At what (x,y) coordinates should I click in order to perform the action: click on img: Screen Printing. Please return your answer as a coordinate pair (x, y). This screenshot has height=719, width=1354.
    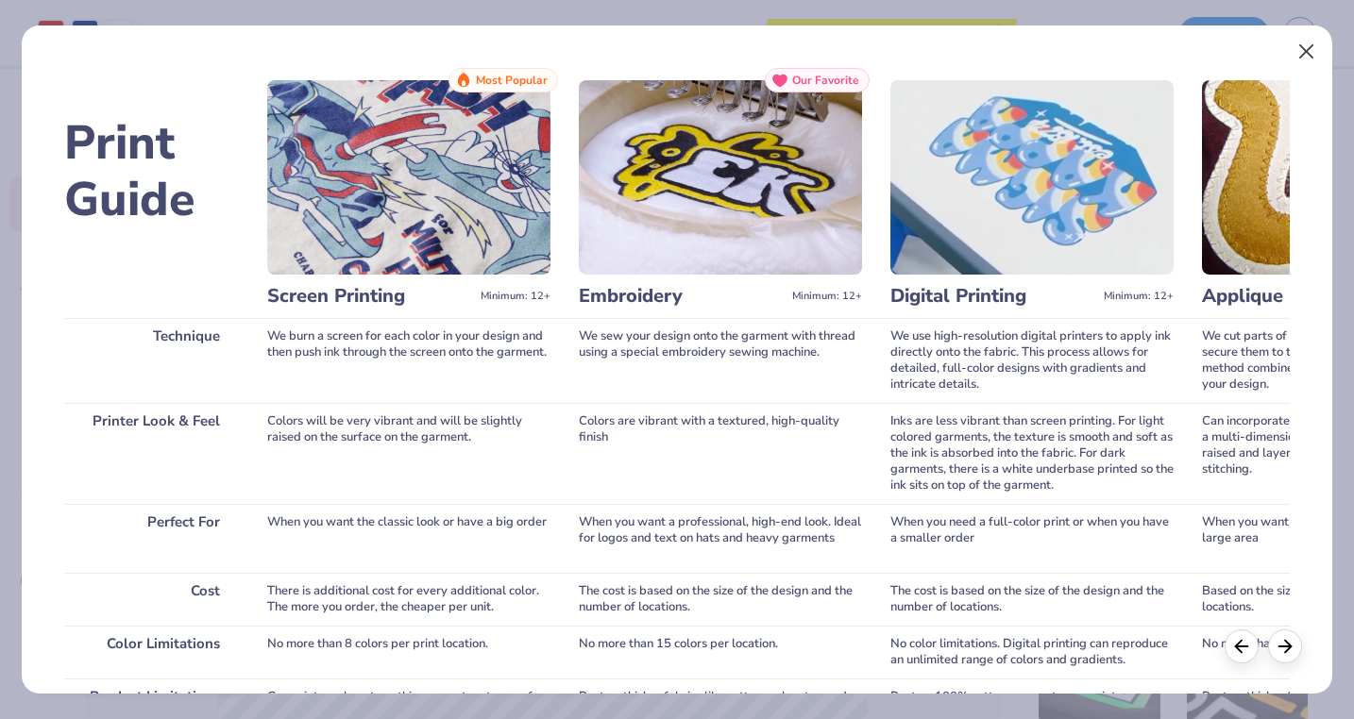
    Looking at the image, I should click on (409, 177).